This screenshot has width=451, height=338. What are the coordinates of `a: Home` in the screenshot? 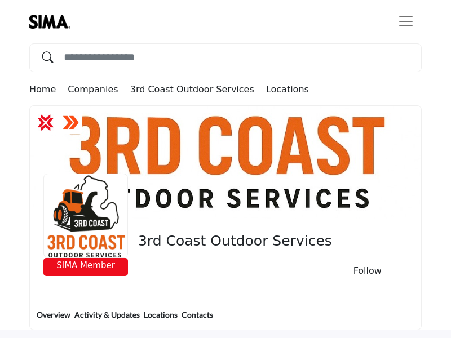 It's located at (48, 89).